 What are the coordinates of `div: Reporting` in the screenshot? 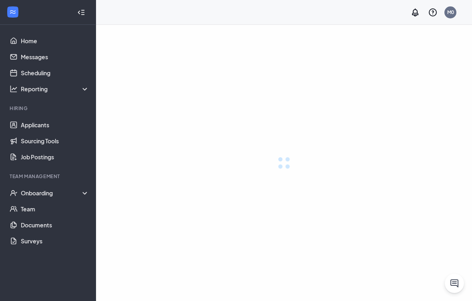 It's located at (55, 89).